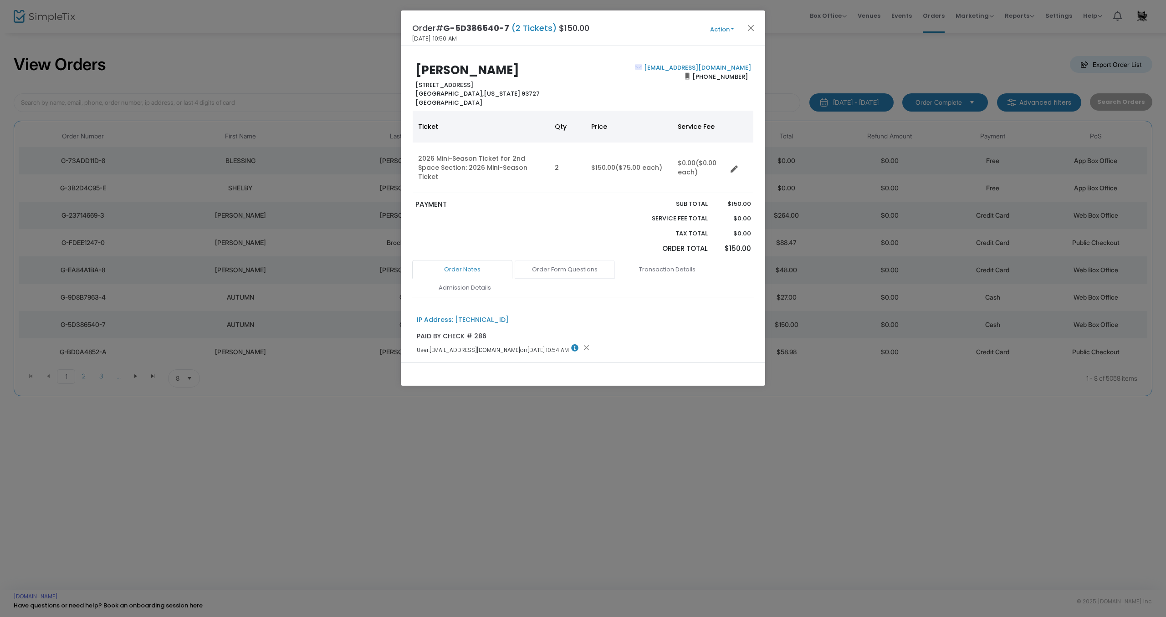 The height and width of the screenshot is (617, 1166). Describe the element at coordinates (465, 288) in the screenshot. I see `a: Admission Details` at that location.